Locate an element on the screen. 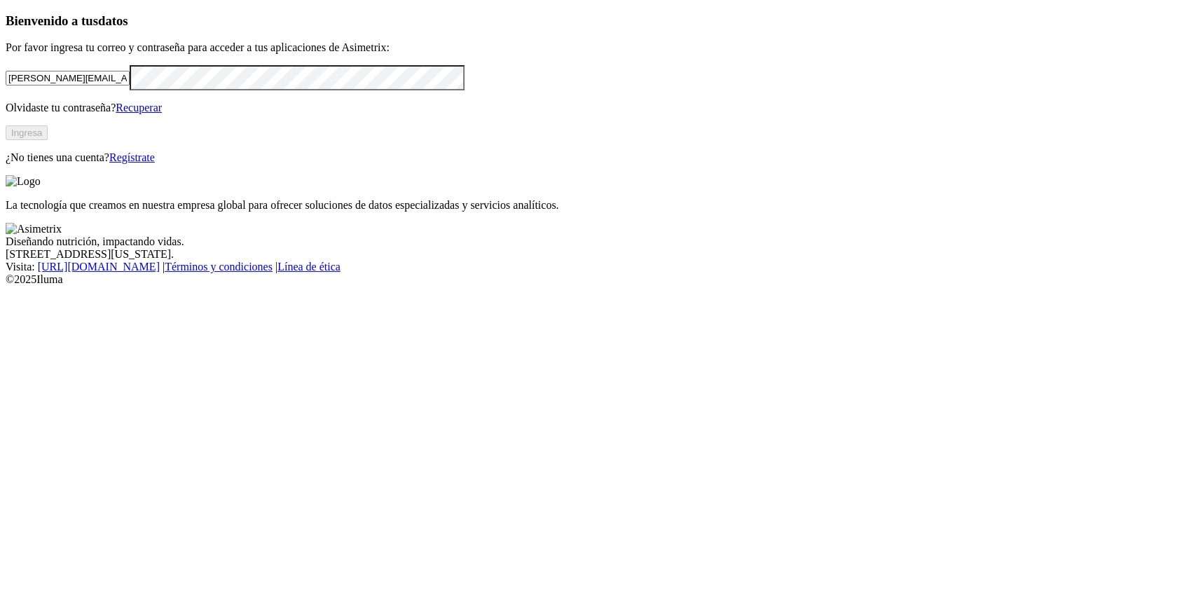 Image resolution: width=1196 pixels, height=590 pixels. span: datos is located at coordinates (113, 20).